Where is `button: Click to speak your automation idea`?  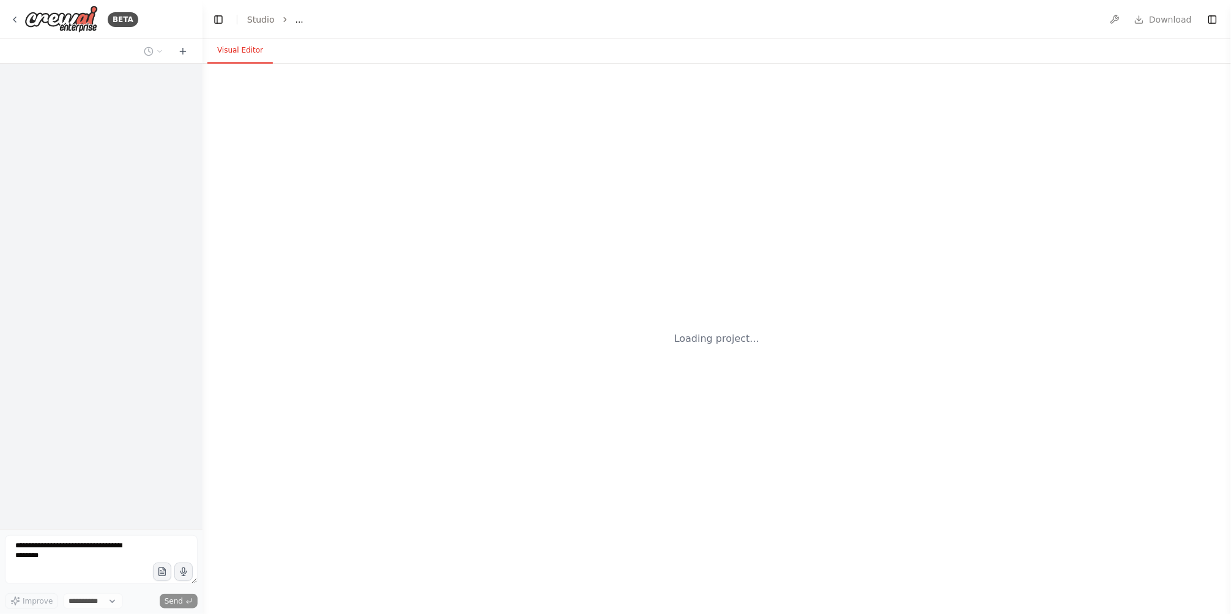 button: Click to speak your automation idea is located at coordinates (184, 572).